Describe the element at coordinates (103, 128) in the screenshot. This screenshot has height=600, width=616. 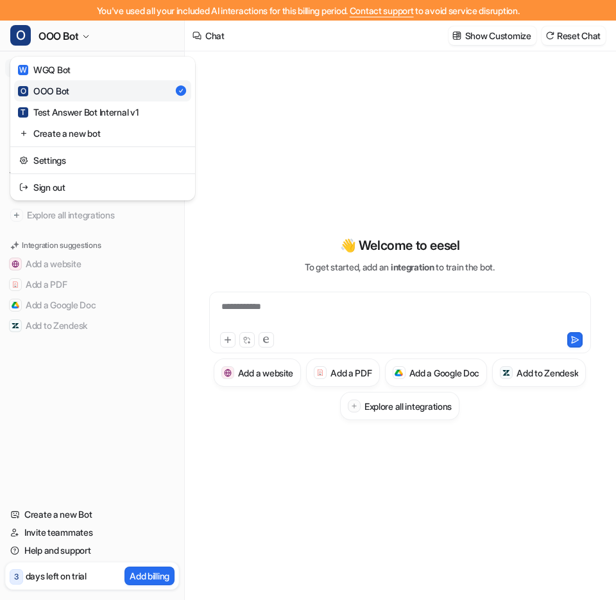
I see `div: OOOO Bot` at that location.